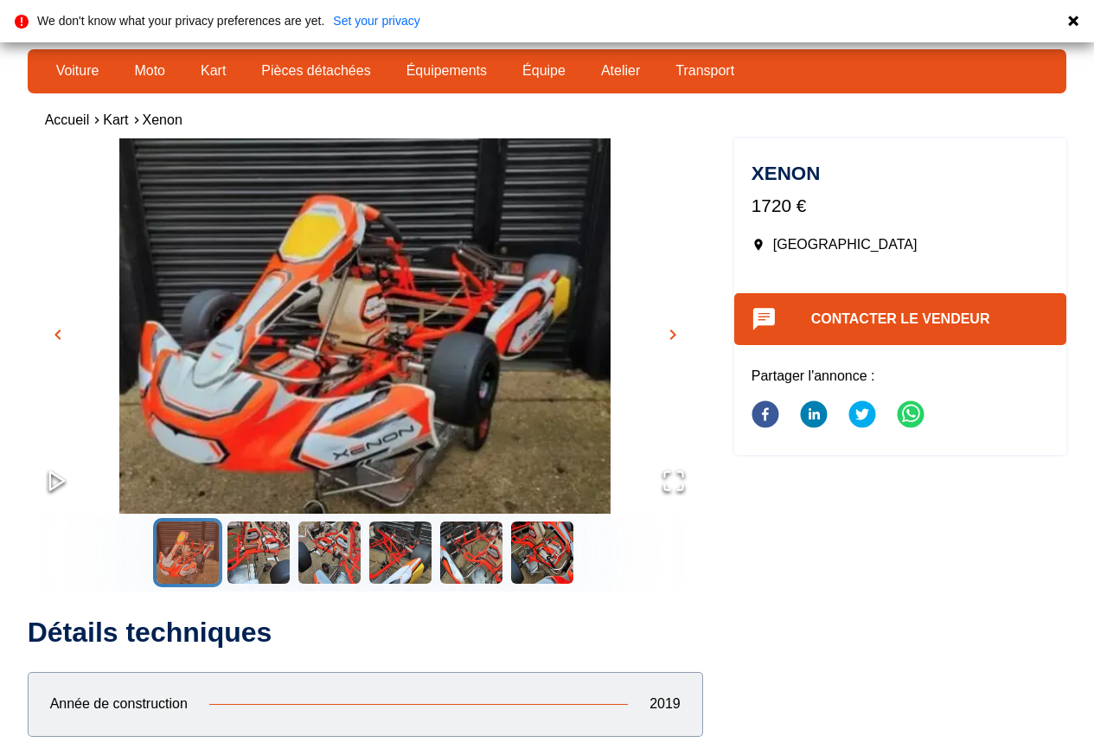 The height and width of the screenshot is (755, 1094). What do you see at coordinates (446, 71) in the screenshot?
I see `a: Équipements` at bounding box center [446, 71].